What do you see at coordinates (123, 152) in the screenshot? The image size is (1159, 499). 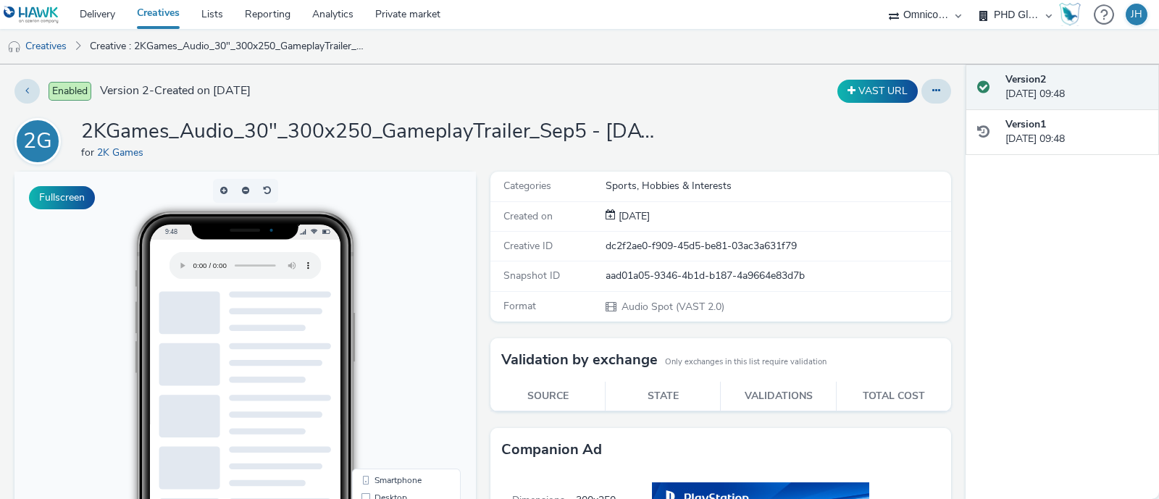 I see `a: 2K Games` at bounding box center [123, 152].